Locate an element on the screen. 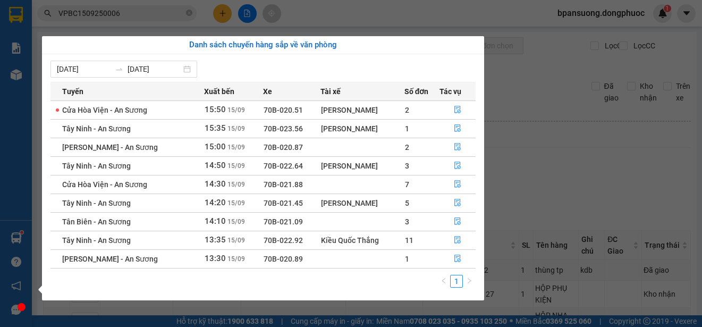 This screenshot has height=327, width=702. span: 70B-023.56 is located at coordinates (283, 129).